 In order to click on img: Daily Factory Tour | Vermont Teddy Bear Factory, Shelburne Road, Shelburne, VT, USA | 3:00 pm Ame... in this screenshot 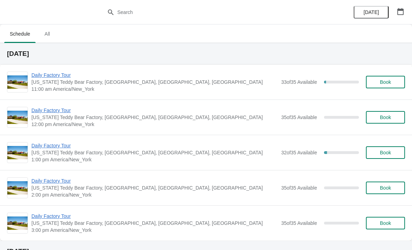, I will do `click(17, 223)`.